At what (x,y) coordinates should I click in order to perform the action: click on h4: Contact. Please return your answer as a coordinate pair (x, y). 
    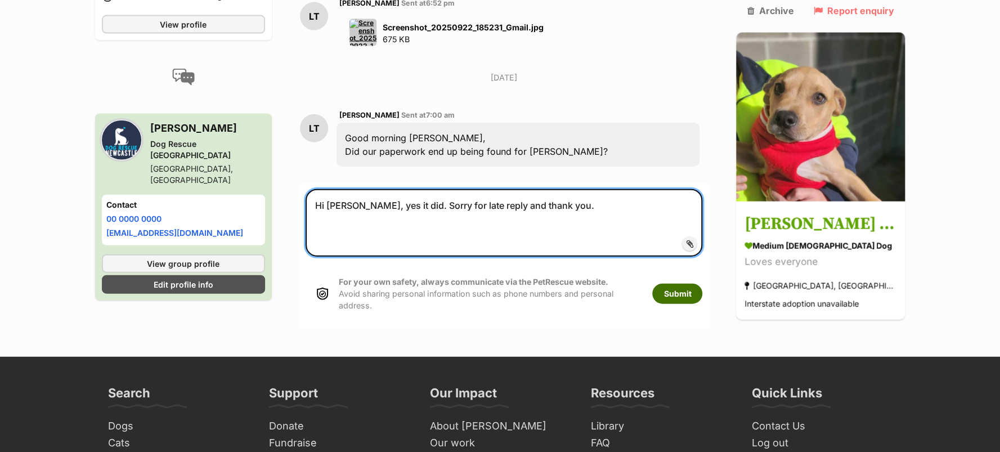
    Looking at the image, I should click on (183, 205).